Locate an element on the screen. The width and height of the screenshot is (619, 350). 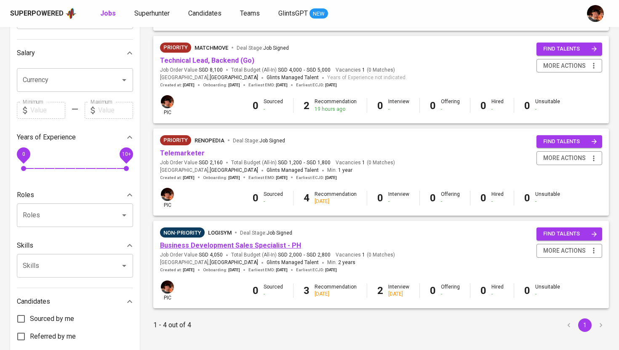
span: GlintsGPT is located at coordinates (293, 13).